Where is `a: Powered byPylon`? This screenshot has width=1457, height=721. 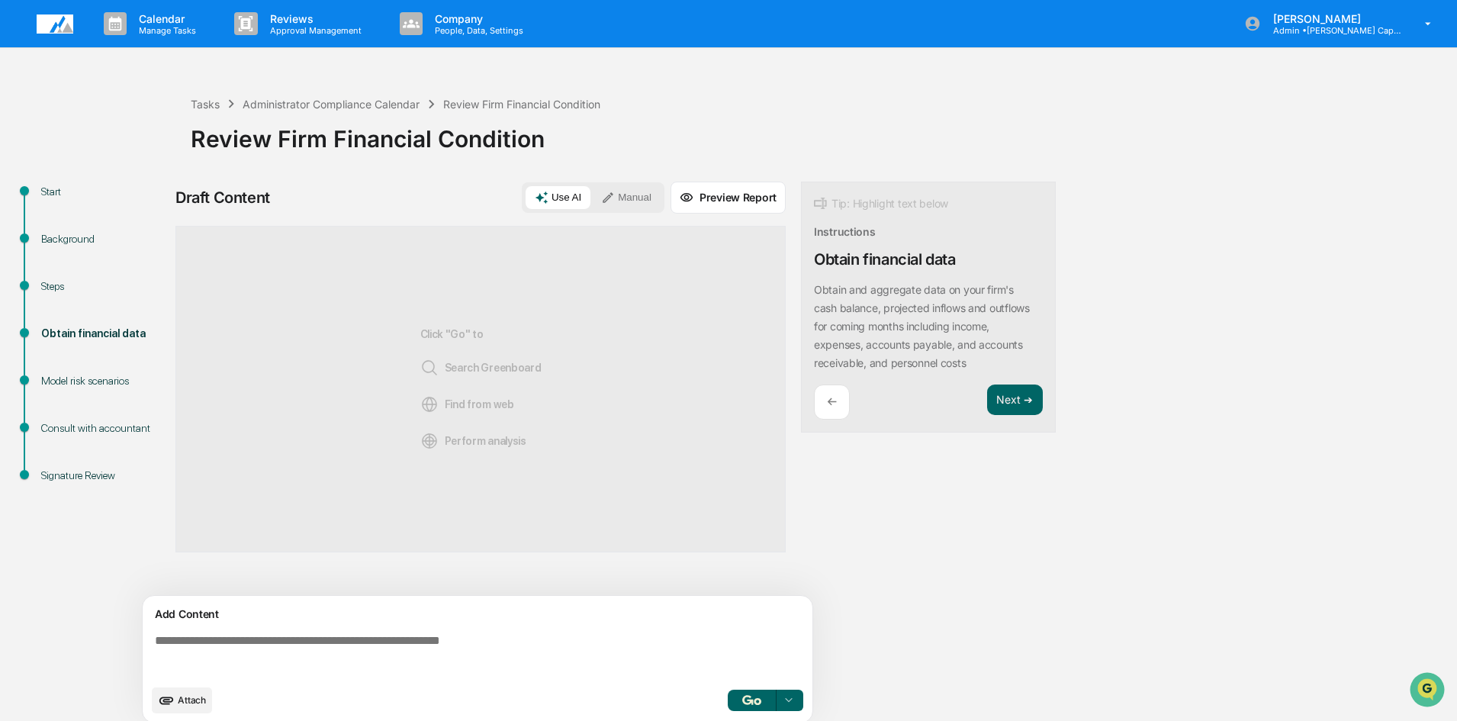
a: Powered byPylon is located at coordinates (146, 264).